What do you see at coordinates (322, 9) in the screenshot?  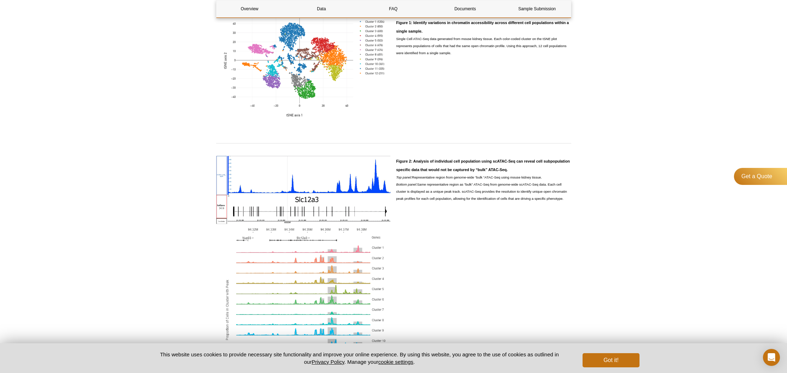 I see `a: Data` at bounding box center [322, 9].